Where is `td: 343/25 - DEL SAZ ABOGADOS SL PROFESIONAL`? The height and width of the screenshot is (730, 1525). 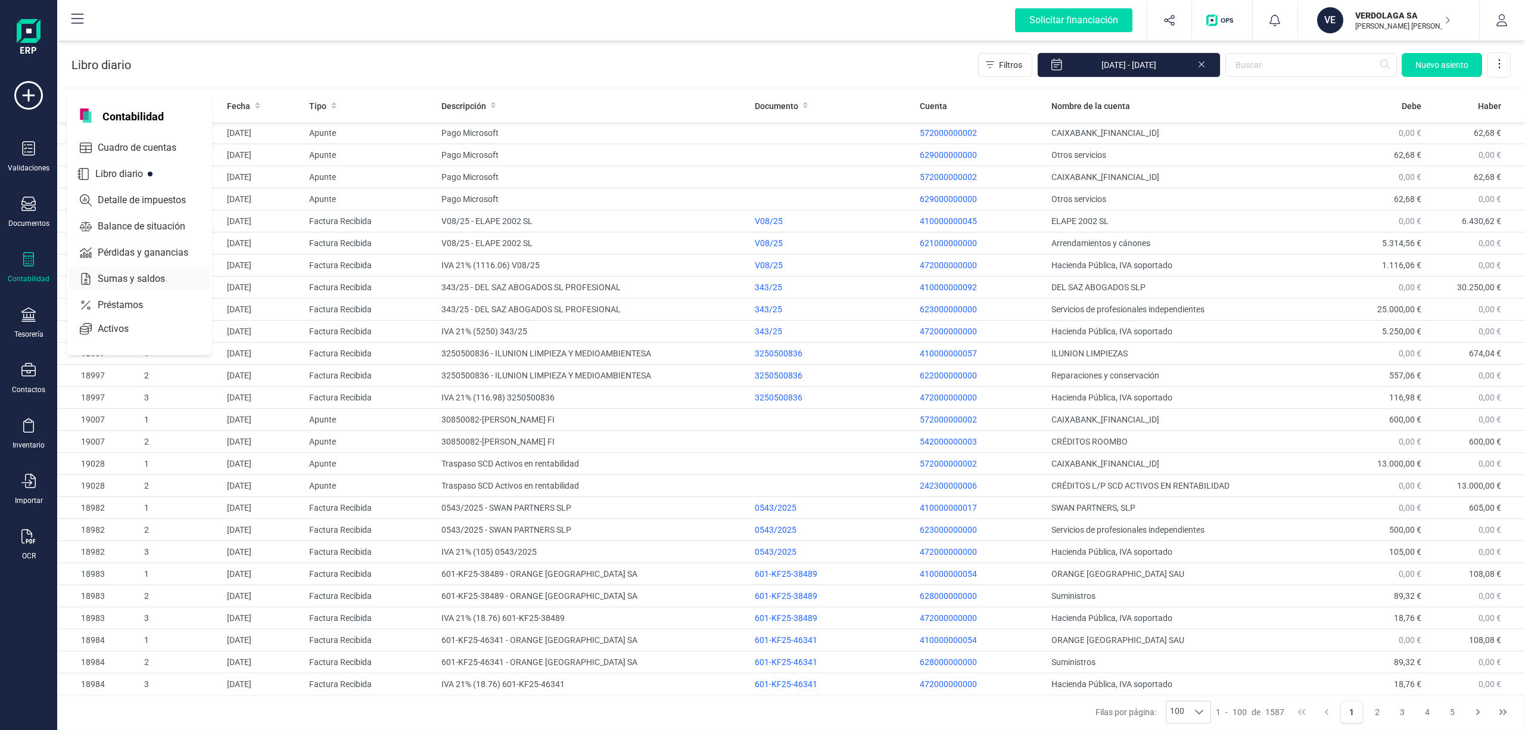 td: 343/25 - DEL SAZ ABOGADOS SL PROFESIONAL is located at coordinates (593, 287).